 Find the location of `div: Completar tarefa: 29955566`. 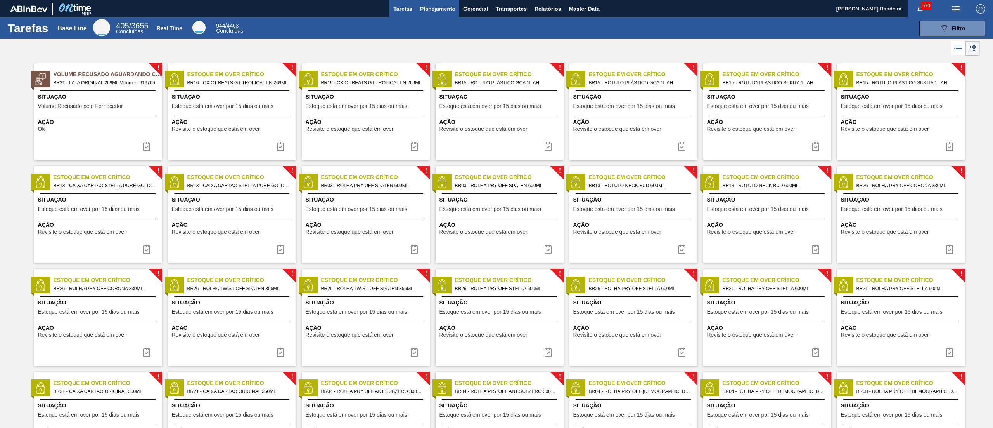

div: Completar tarefa: 29955566 is located at coordinates (816, 249).